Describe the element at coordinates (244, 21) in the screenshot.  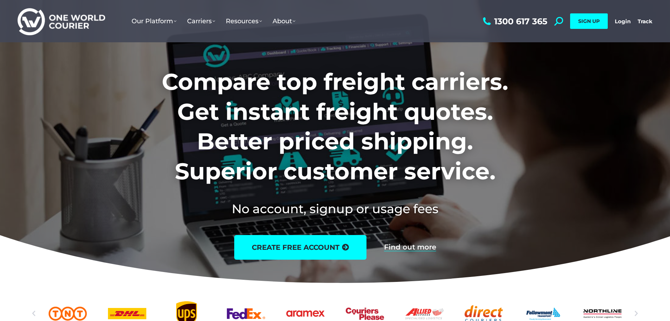
I see `a: Resources` at that location.